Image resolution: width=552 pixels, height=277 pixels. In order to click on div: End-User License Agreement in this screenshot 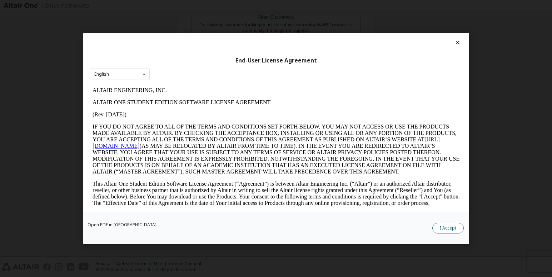, I will do `click(276, 61)`.